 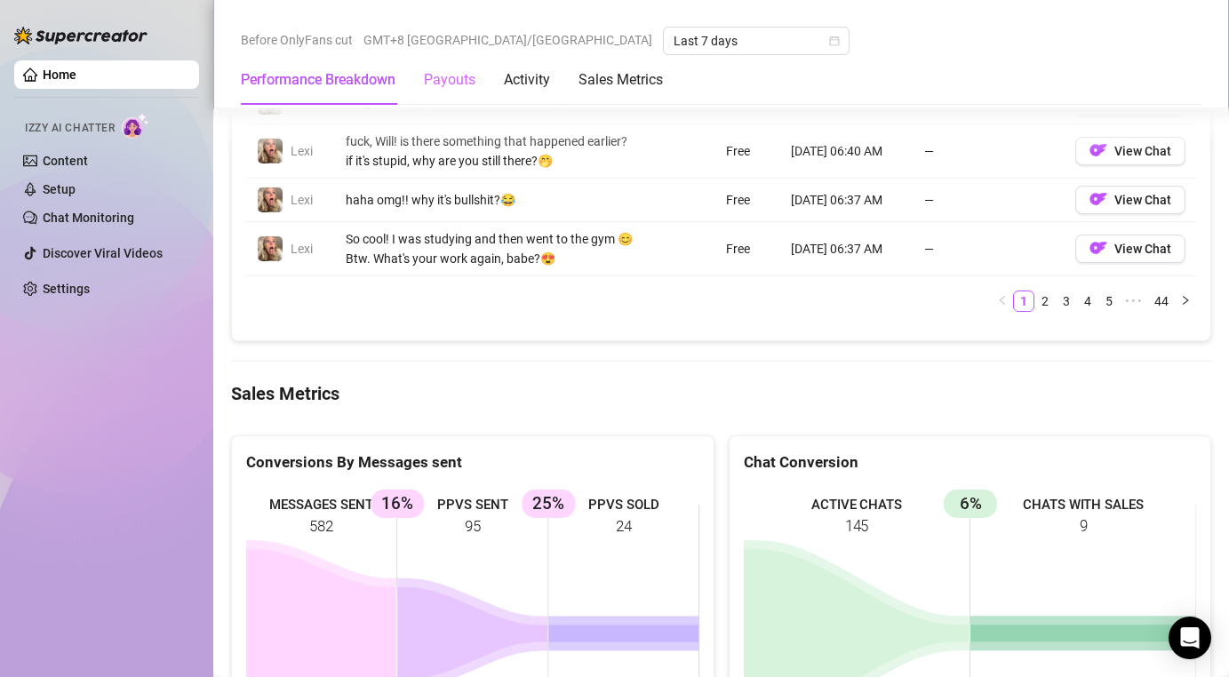 What do you see at coordinates (69, 128) in the screenshot?
I see `span: Izzy AI Chatter` at bounding box center [69, 128].